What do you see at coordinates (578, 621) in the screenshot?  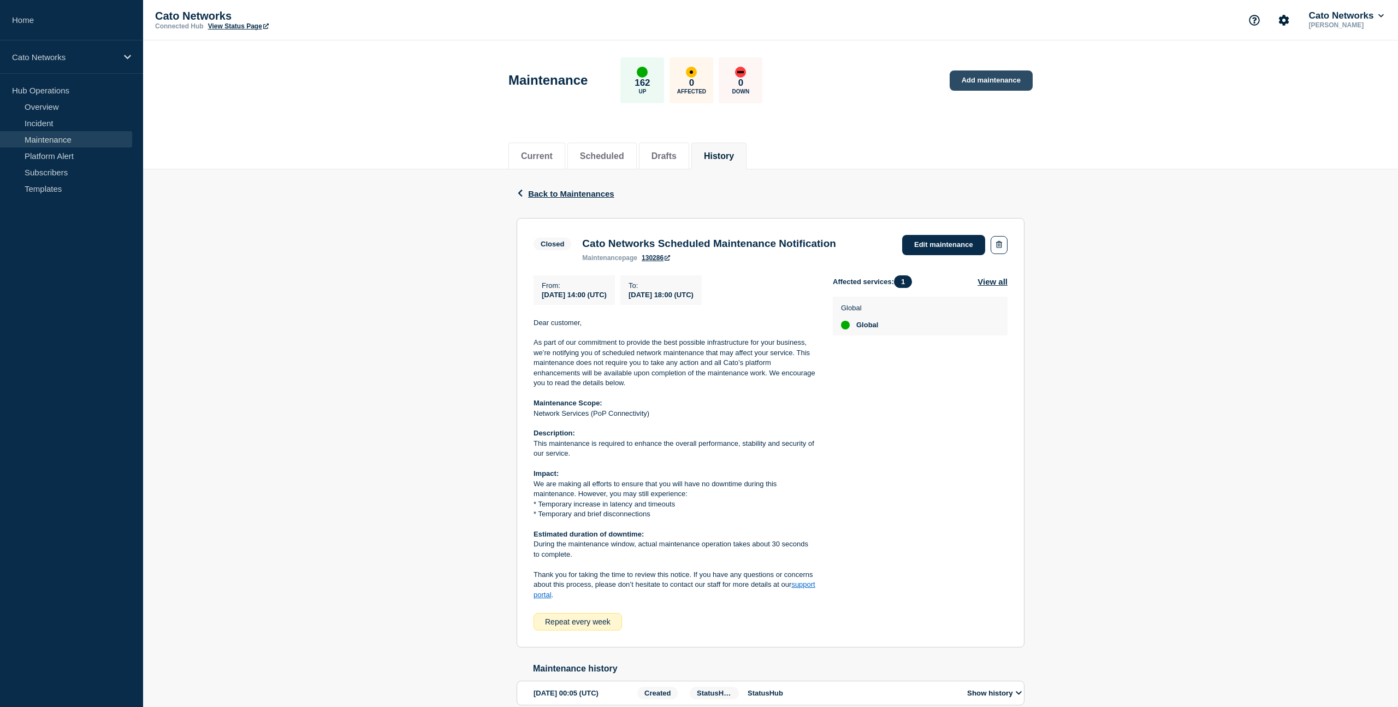 I see `div: Repeat every week` at bounding box center [578, 621].